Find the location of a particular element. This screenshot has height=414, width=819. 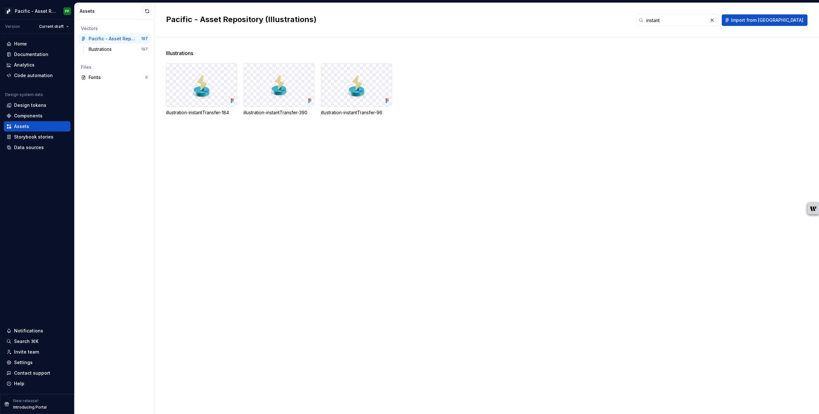

h2: Pacific - Asset Repository (Illustrations) is located at coordinates (397, 20).